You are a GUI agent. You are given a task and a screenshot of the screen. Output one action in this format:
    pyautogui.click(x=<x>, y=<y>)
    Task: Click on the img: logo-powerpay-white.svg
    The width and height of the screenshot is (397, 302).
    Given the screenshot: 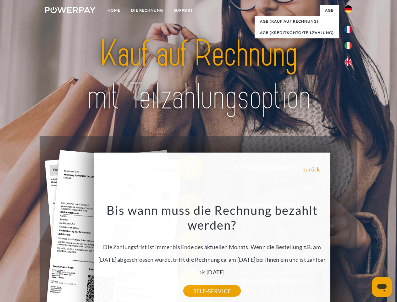 What is the action you would take?
    pyautogui.click(x=70, y=10)
    